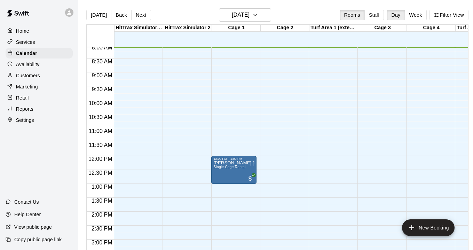 This screenshot has width=473, height=250. Describe the element at coordinates (102, 242) in the screenshot. I see `span: 3:00 PM` at that location.